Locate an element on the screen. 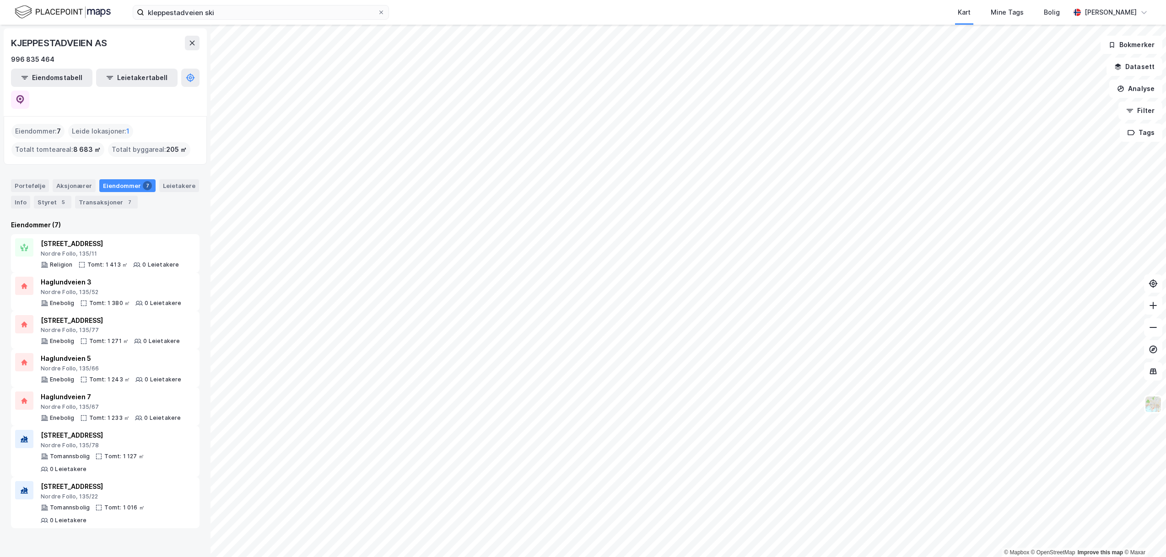 This screenshot has height=557, width=1166. div: Haglundveien 3 is located at coordinates (111, 282).